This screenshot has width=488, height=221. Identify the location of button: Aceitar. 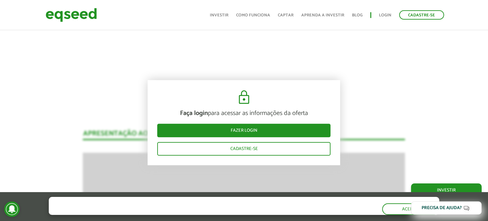
(411, 209).